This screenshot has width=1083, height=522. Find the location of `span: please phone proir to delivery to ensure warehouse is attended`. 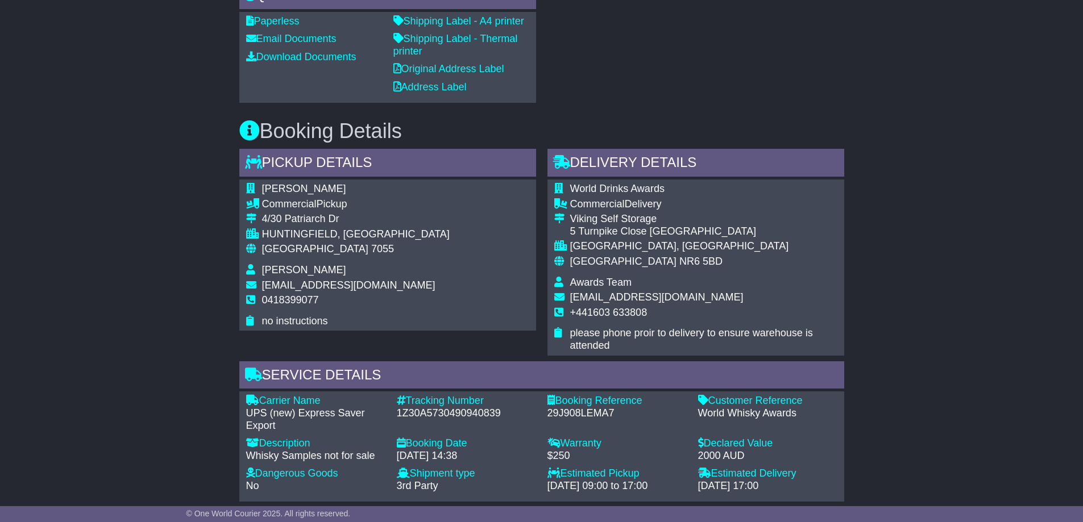

span: please phone proir to delivery to ensure warehouse is attended is located at coordinates (691, 339).